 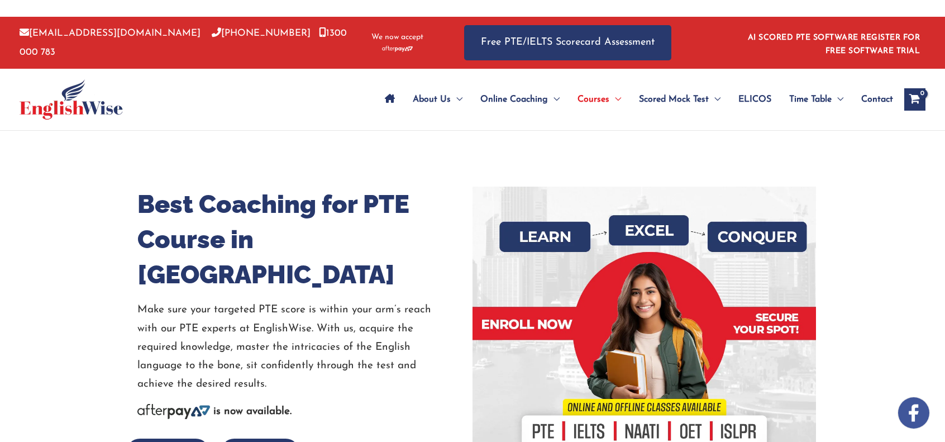 What do you see at coordinates (673, 99) in the screenshot?
I see `span: Scored Mock Test` at bounding box center [673, 99].